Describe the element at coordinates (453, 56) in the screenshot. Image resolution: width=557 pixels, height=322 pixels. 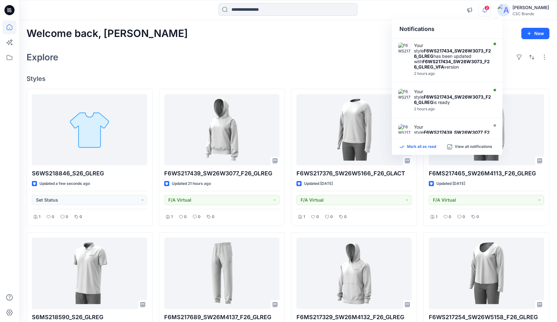
I see `div: Your style has been updated with version` at that location.